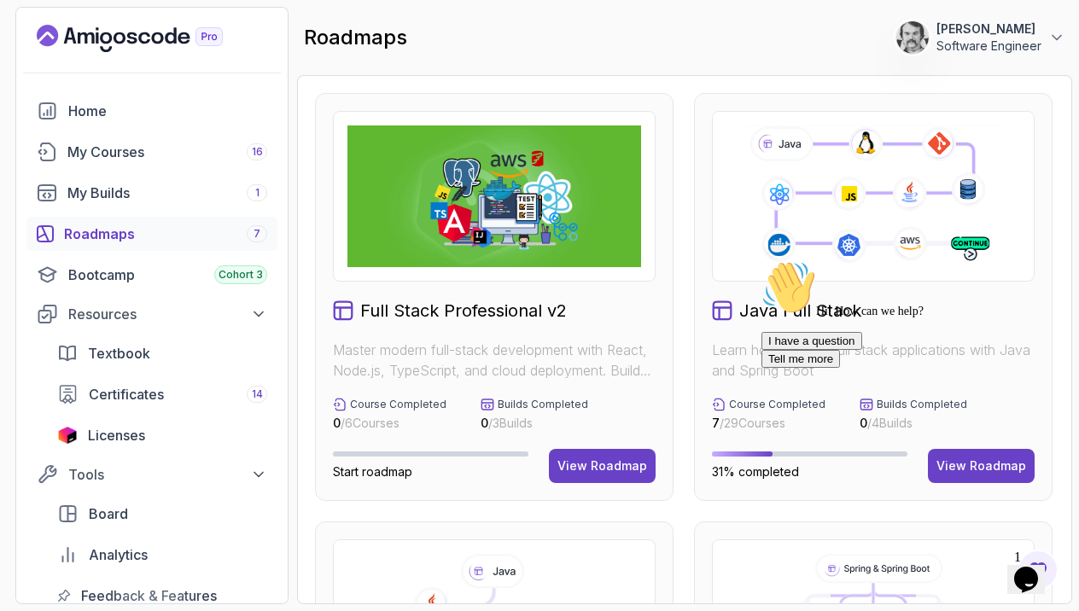  I want to click on p: / 6 Courses, so click(389, 423).